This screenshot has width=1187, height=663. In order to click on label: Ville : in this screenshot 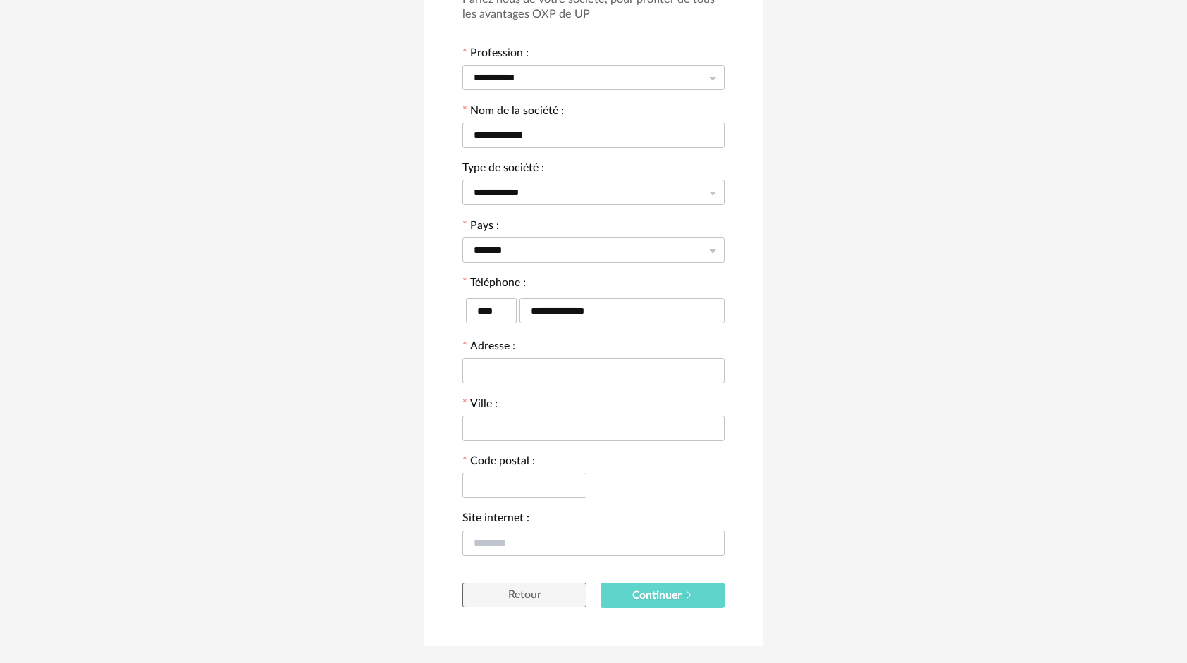, I will do `click(480, 406)`.